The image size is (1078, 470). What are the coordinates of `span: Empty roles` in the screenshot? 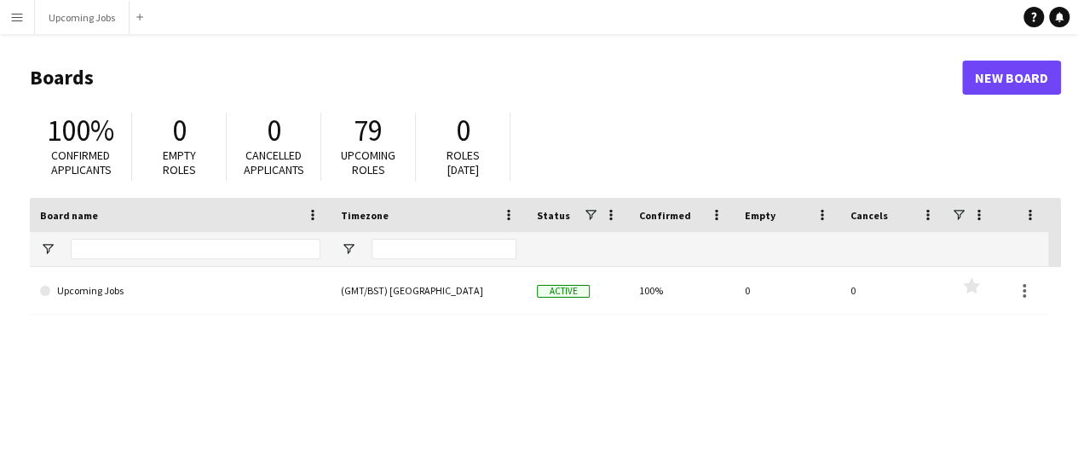 It's located at (179, 162).